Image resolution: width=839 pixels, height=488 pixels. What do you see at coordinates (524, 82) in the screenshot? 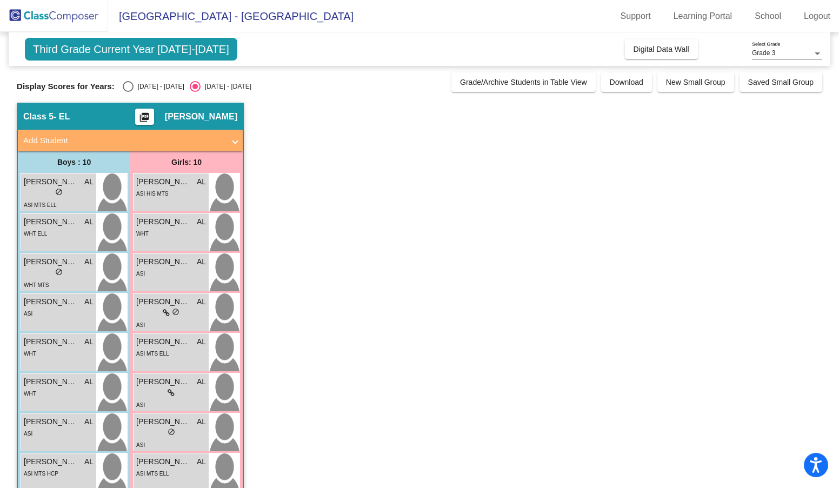
I see `button: Grade/Archive Students in Table View` at bounding box center [524, 82].